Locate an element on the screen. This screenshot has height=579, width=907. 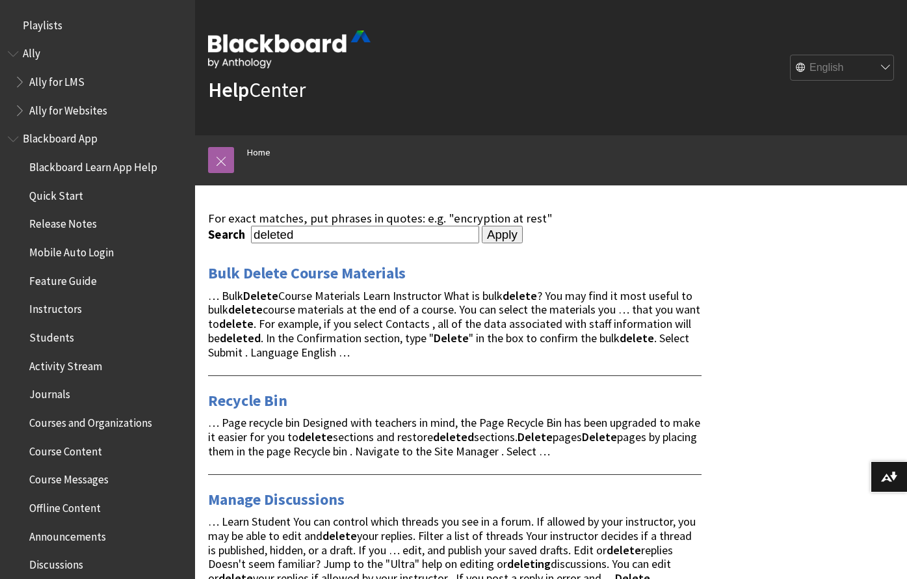
span: Journals is located at coordinates (49, 392).